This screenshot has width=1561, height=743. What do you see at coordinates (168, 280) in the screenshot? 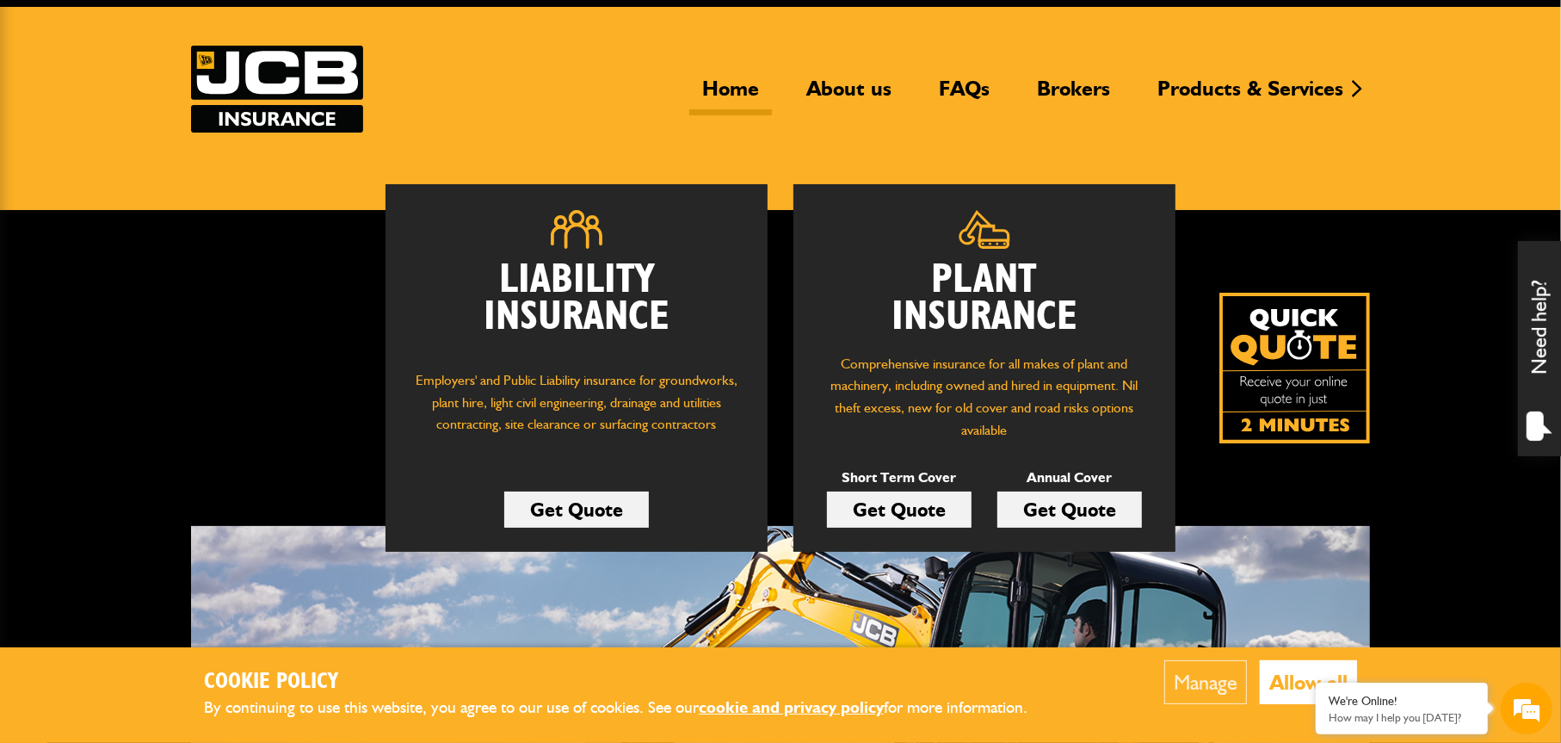
I see `input: Enter your phone number` at bounding box center [168, 280].